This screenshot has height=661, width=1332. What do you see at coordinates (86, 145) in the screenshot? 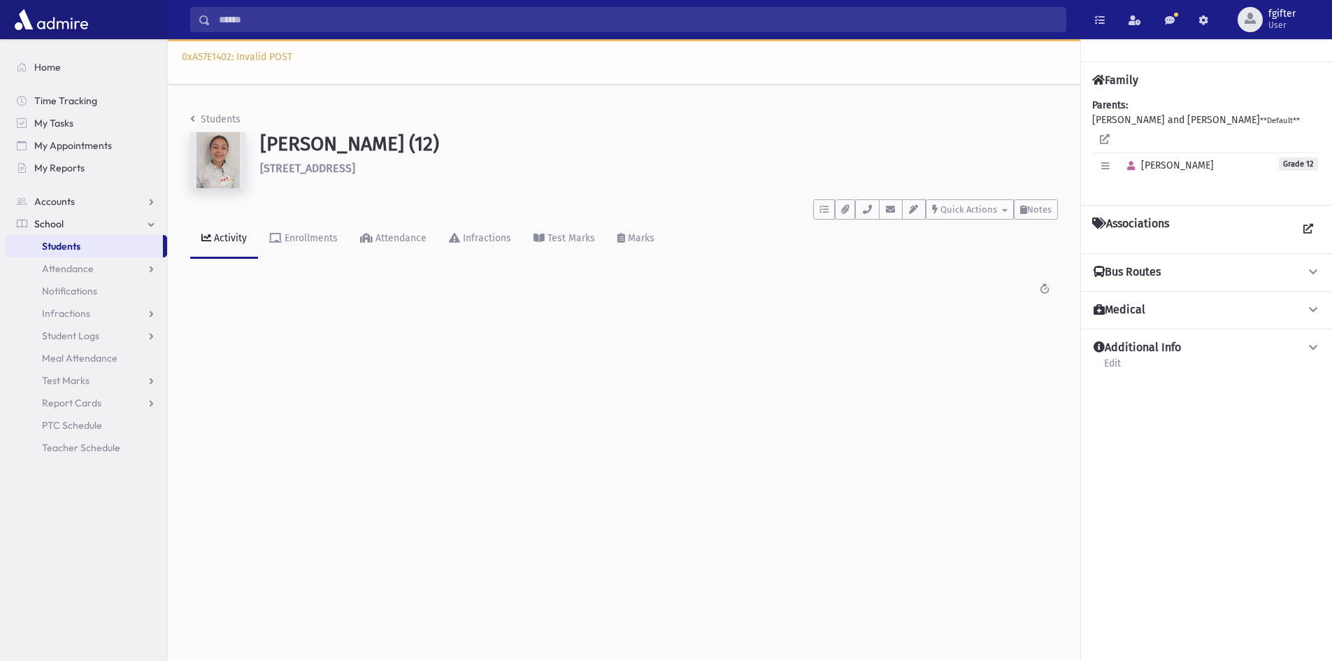
I see `a: My Appointments` at bounding box center [86, 145].